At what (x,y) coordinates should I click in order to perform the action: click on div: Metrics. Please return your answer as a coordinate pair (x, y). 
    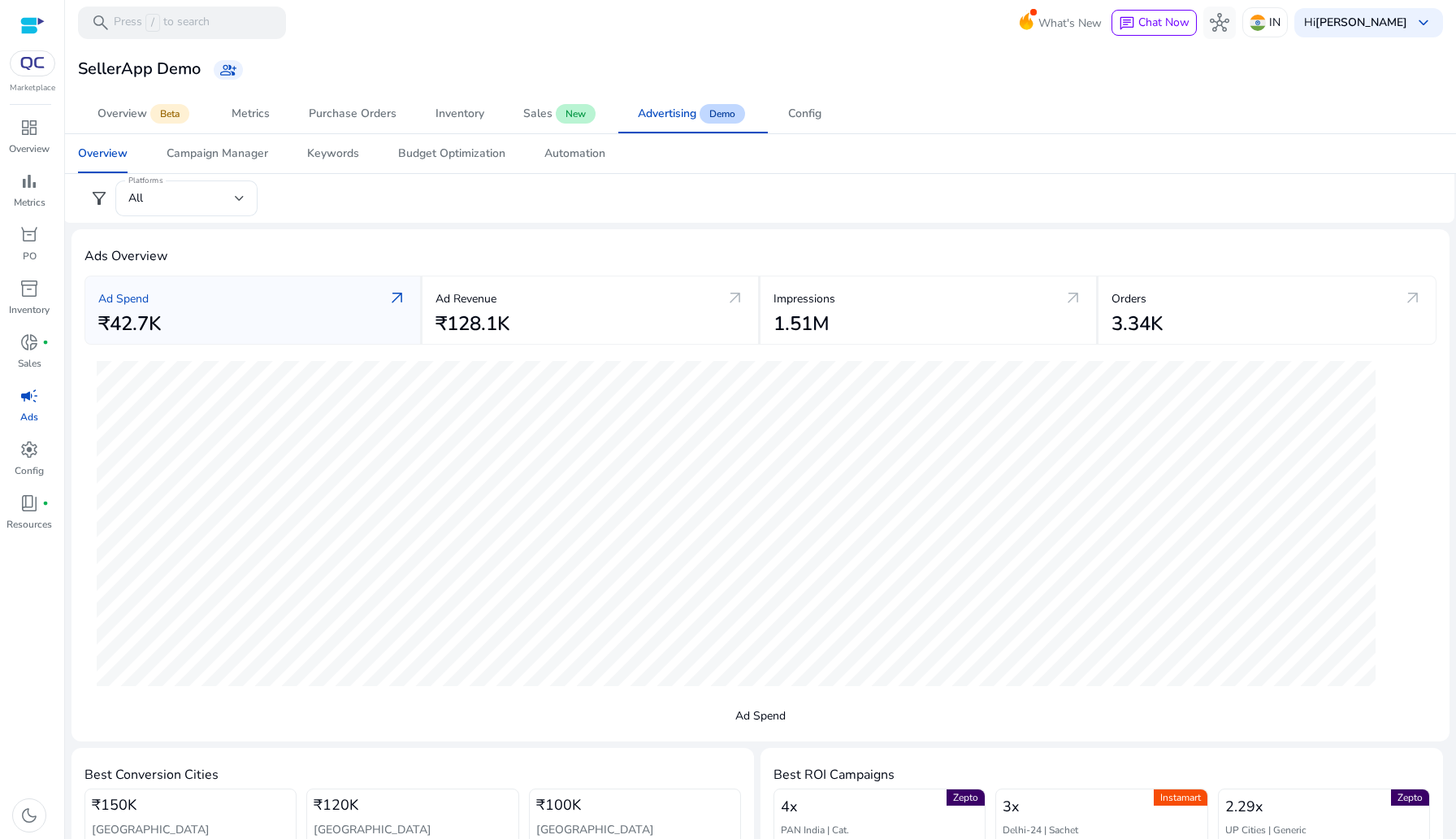
    Looking at the image, I should click on (250, 113).